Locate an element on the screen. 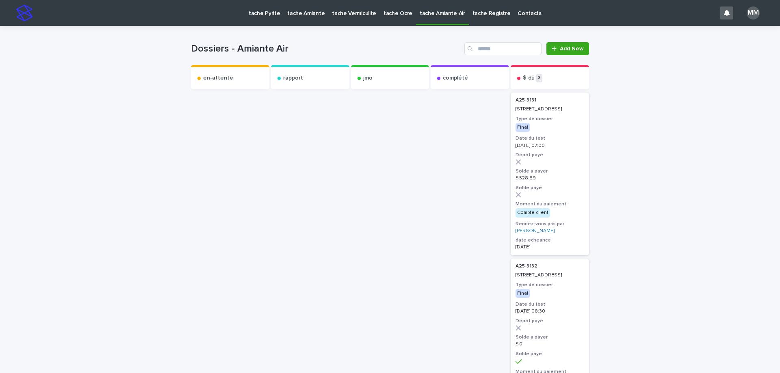 The image size is (780, 373). p: A25-3132 is located at coordinates (526, 266).